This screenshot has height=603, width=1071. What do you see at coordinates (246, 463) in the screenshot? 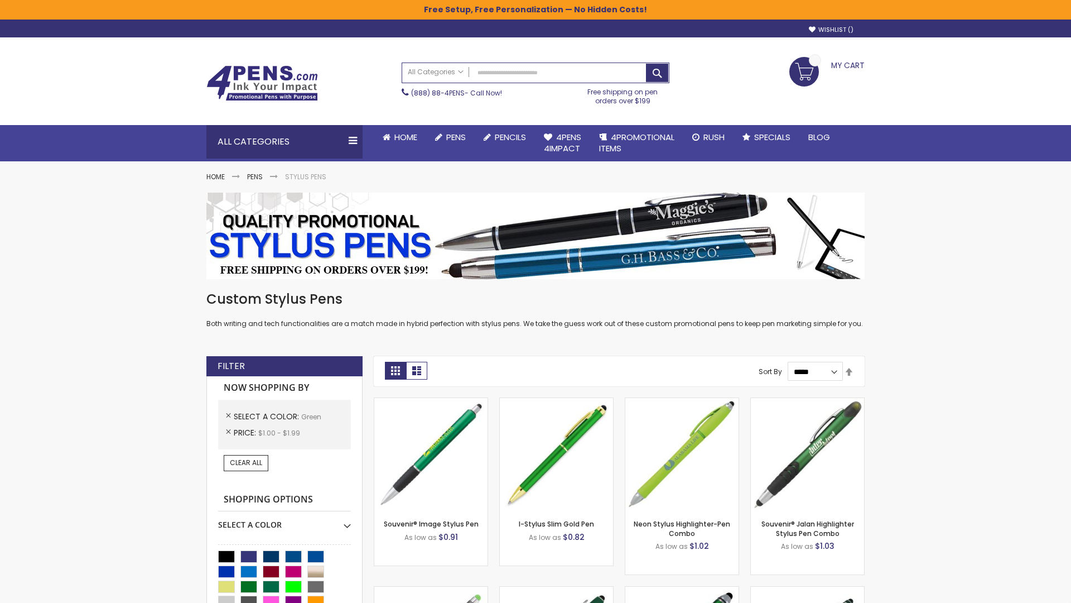
I see `a: Clear All` at bounding box center [246, 463].